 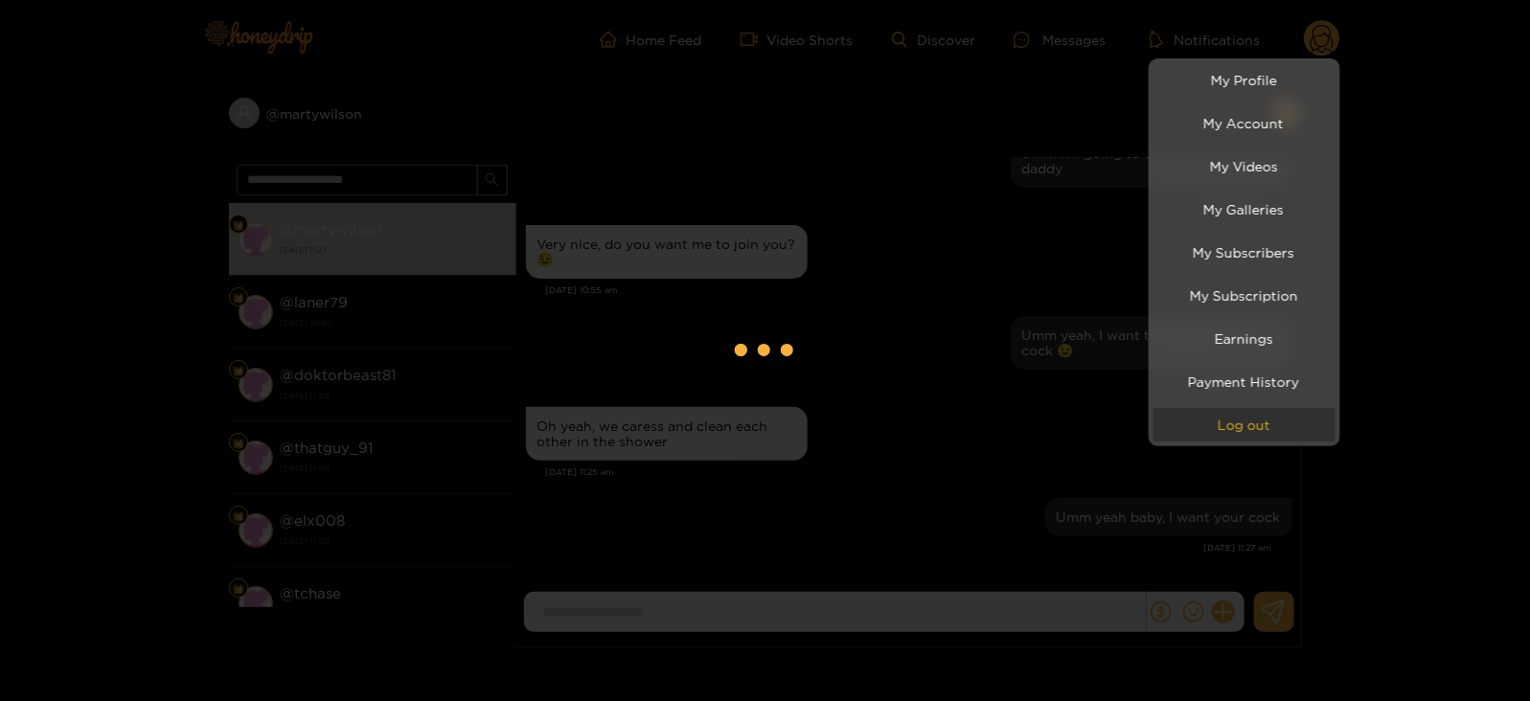 I want to click on a: My Videos, so click(x=1245, y=166).